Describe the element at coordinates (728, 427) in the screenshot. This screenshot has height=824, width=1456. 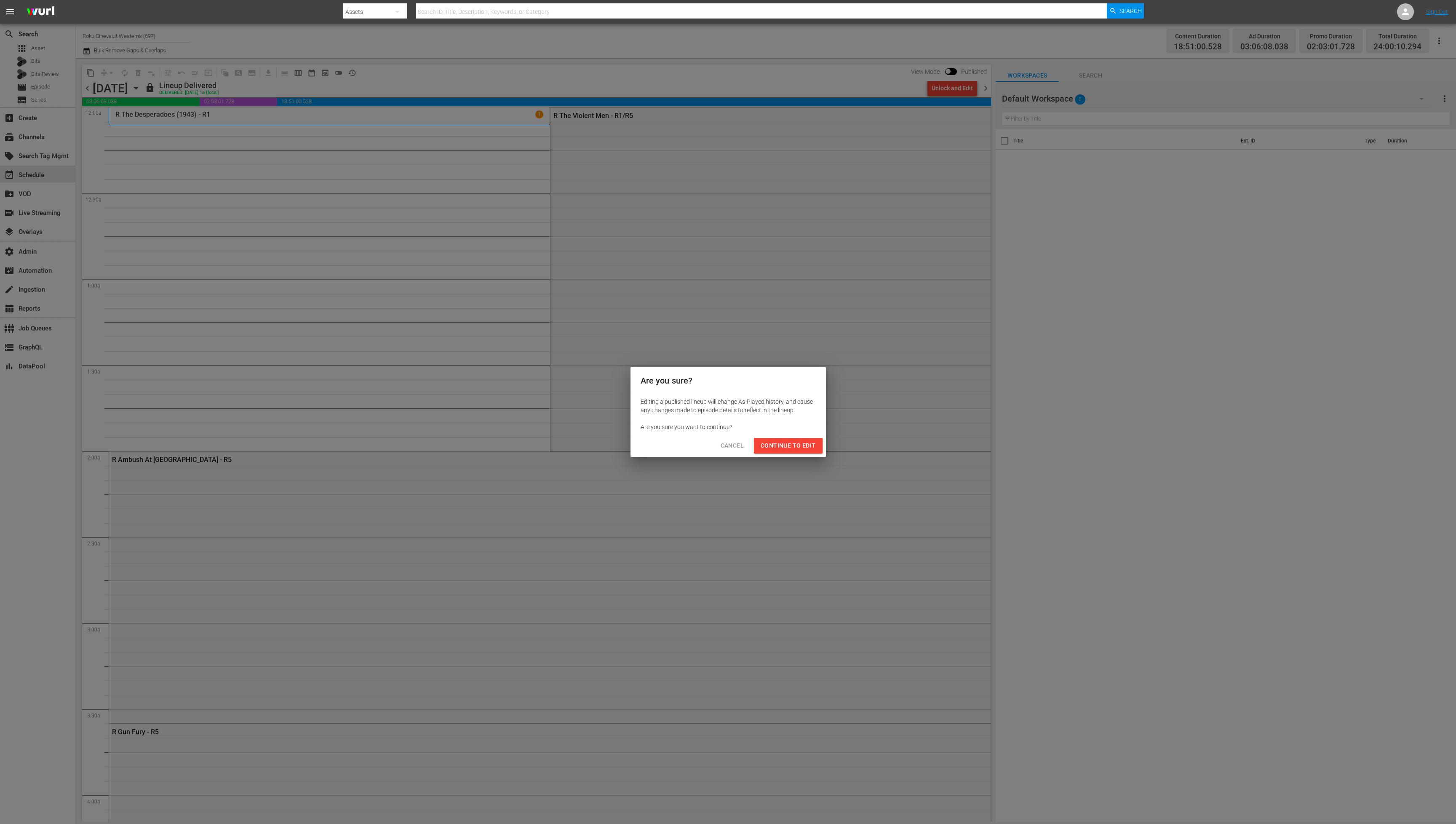
I see `div: Are you sure you want to continue?` at that location.